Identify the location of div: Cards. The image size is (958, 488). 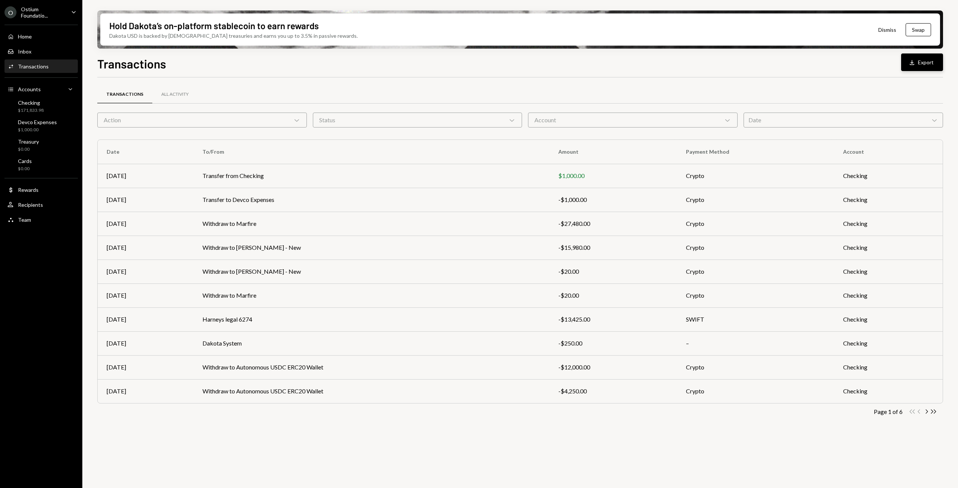
(25, 161).